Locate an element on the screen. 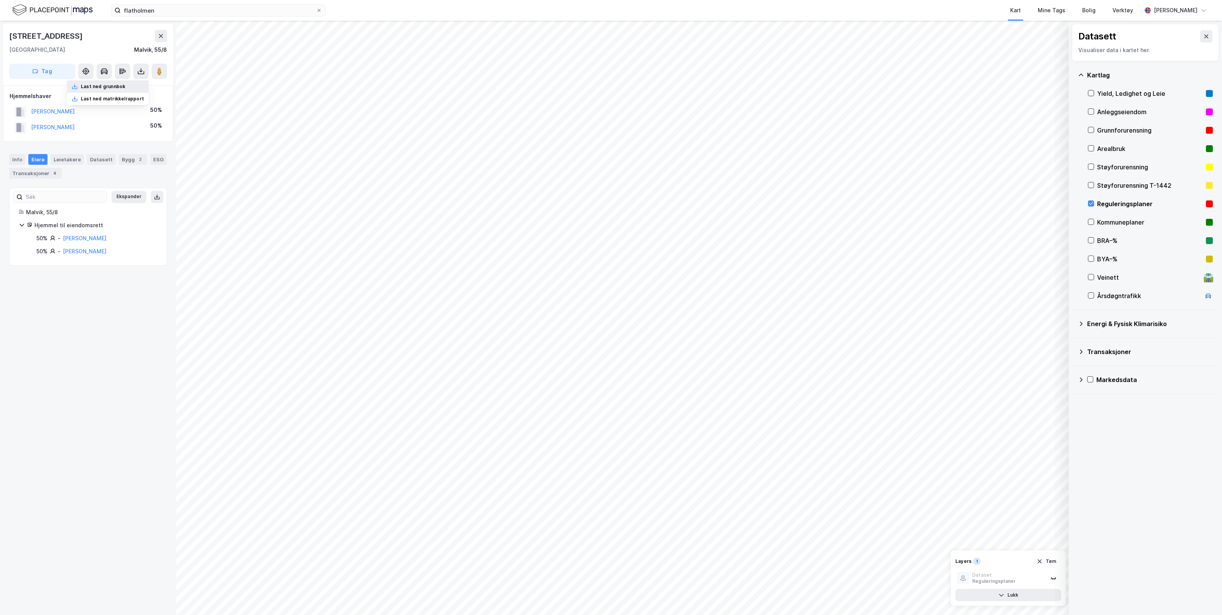  div: Verktøy is located at coordinates (1123, 10).